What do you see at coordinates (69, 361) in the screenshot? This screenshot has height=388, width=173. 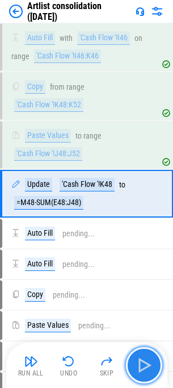 I see `img: Undo` at bounding box center [69, 361].